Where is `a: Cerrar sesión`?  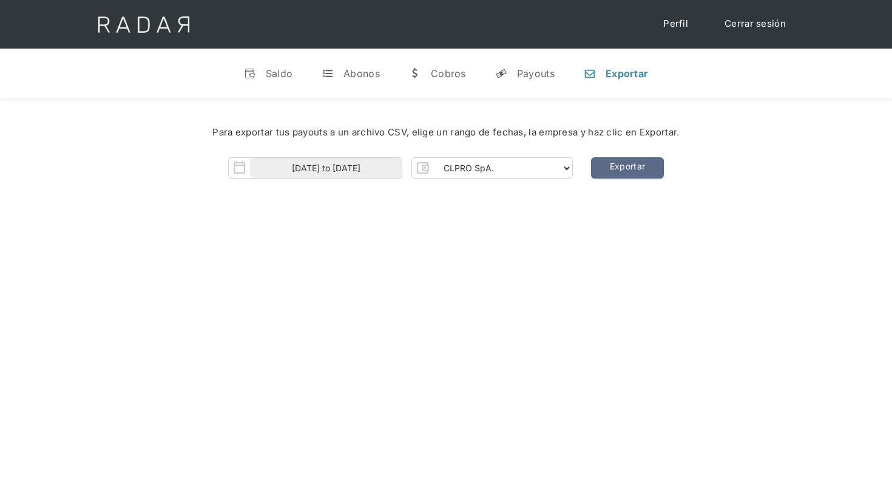
a: Cerrar sesión is located at coordinates (755, 24).